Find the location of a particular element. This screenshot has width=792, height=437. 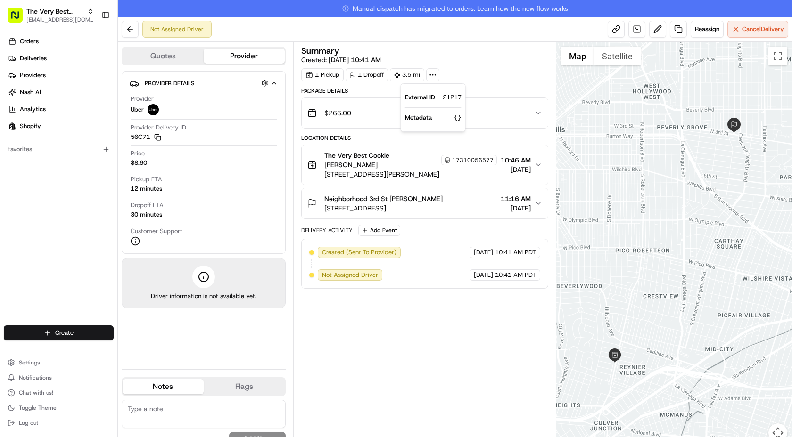

button: Provider is located at coordinates (244, 56).